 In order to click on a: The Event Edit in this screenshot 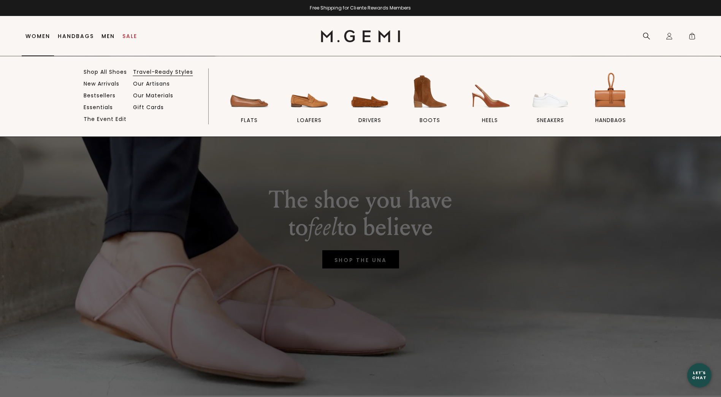, I will do `click(105, 119)`.